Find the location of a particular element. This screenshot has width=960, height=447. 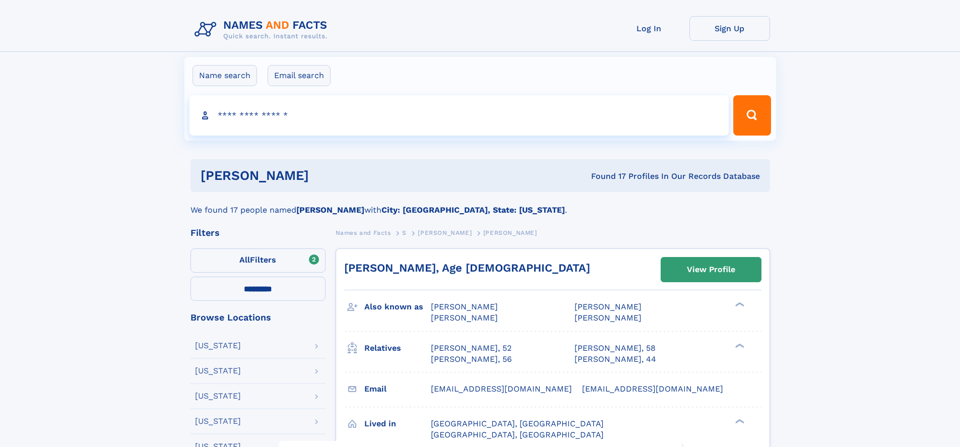

a: Names and Facts is located at coordinates (363, 232).